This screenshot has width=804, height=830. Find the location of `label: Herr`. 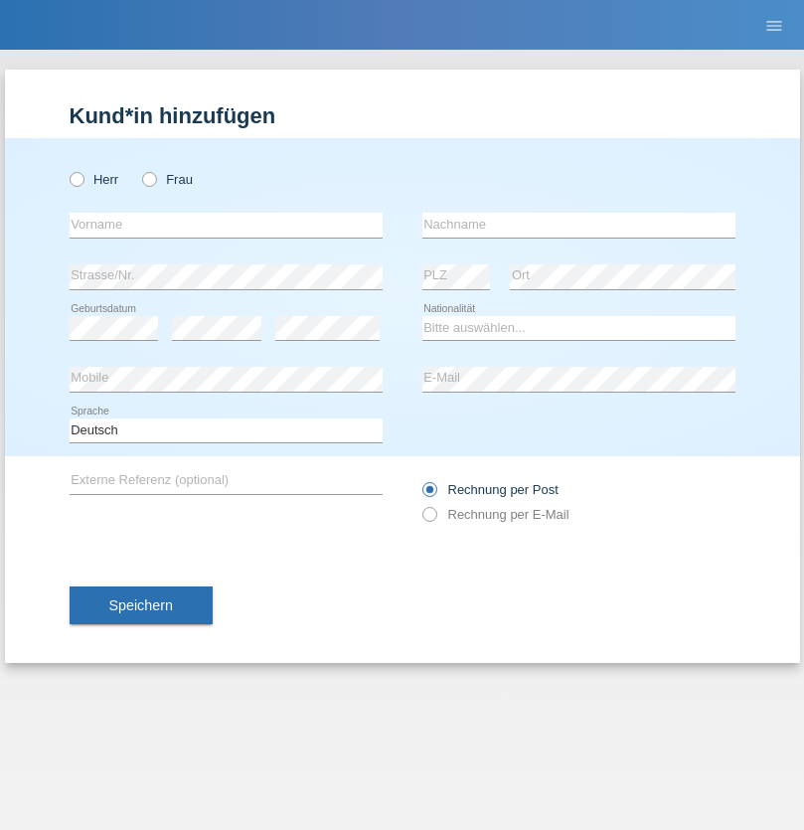

label: Herr is located at coordinates (94, 179).